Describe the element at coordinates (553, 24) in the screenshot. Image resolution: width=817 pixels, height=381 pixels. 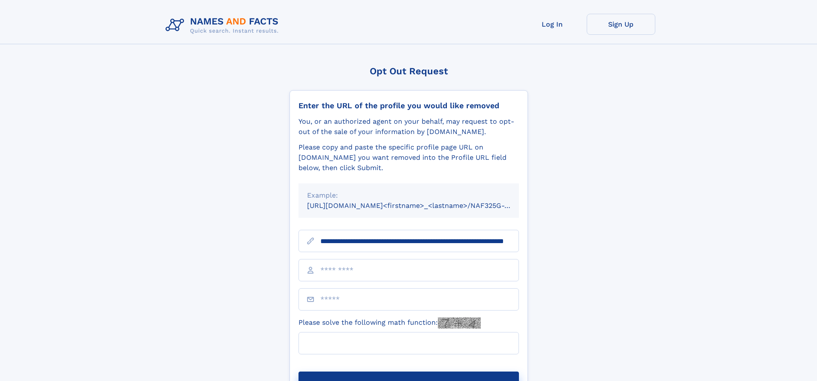
I see `a: Log In` at that location.